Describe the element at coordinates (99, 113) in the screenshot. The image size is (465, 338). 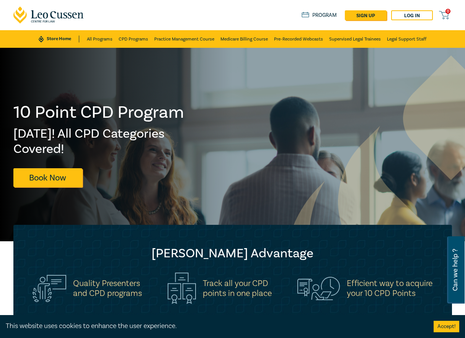
I see `h1: 10 Point CPD Program` at that location.